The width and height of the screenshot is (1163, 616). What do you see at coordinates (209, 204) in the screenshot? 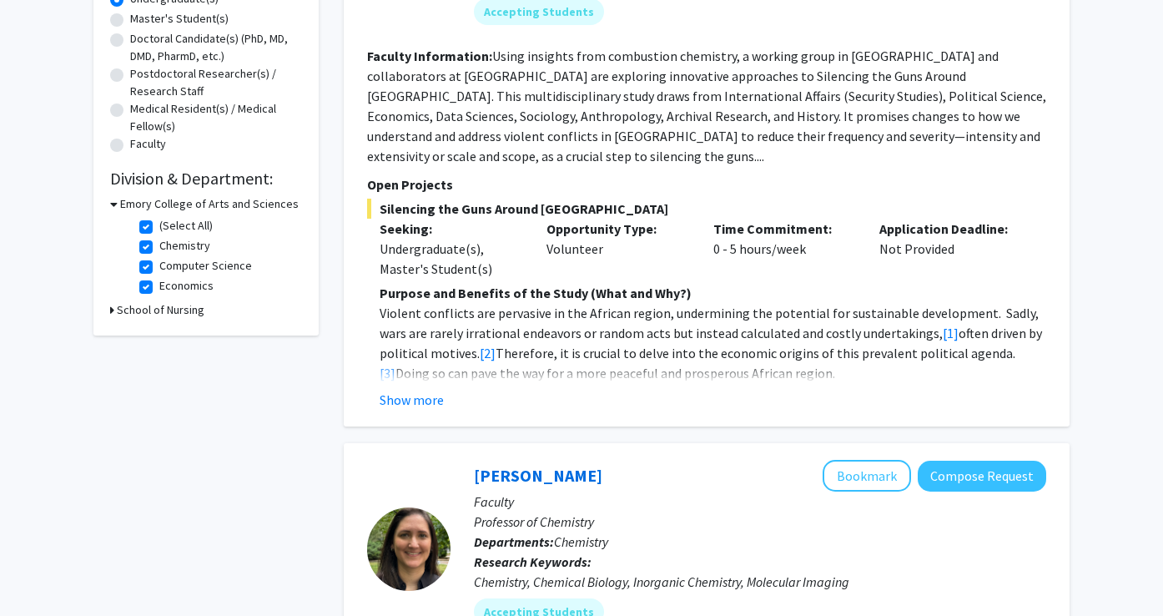
I see `h3: Emory College of Arts and Sciences` at bounding box center [209, 204].